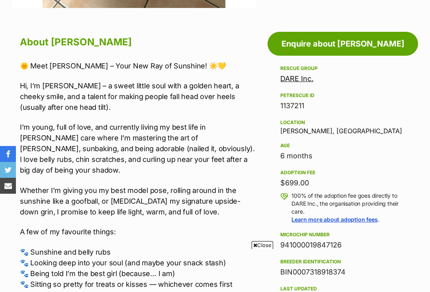  What do you see at coordinates (342, 156) in the screenshot?
I see `div: 6 months` at bounding box center [342, 156].